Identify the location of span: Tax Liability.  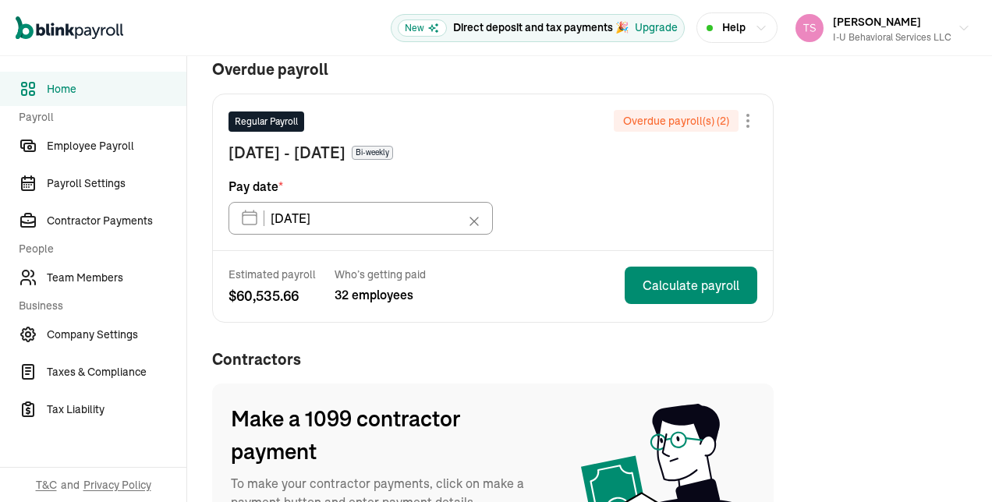
(116, 409).